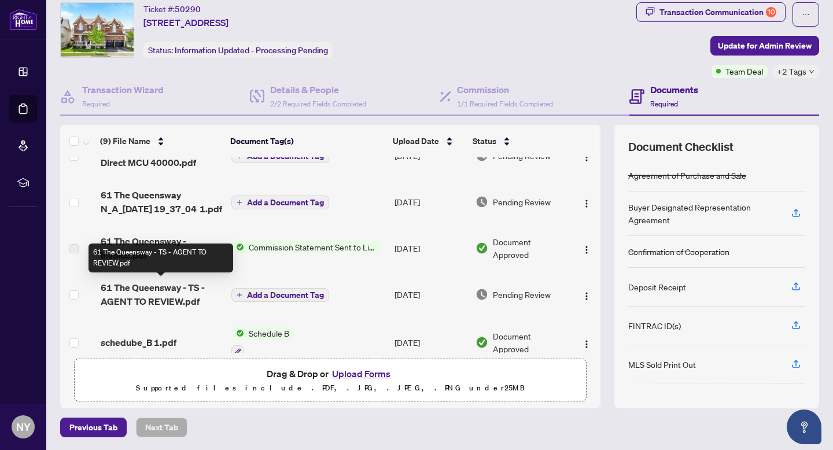 Image resolution: width=833 pixels, height=450 pixels. I want to click on div: Agreement of Purchase and Sale, so click(687, 175).